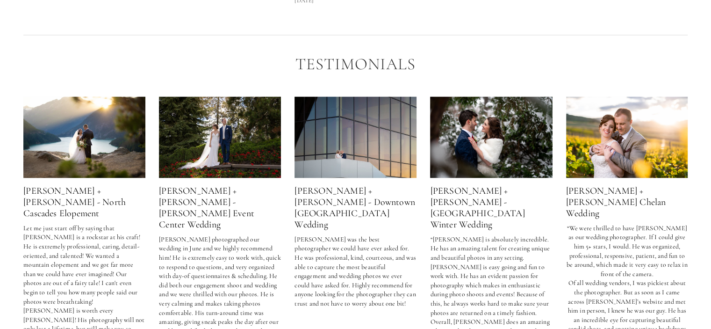 The height and width of the screenshot is (329, 711). I want to click on img: Audrey + Robert - North Cascades Elopement, so click(84, 137).